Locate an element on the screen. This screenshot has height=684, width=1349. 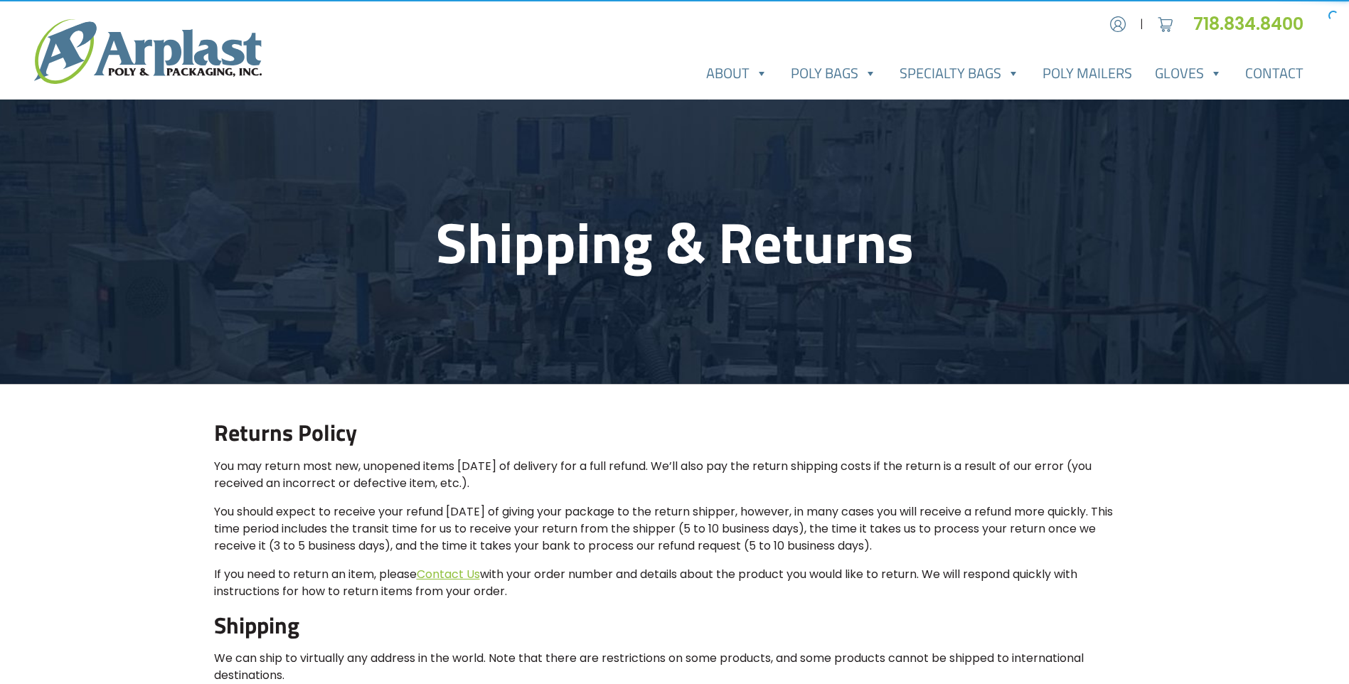
h1: Shipping & Returns is located at coordinates (675, 242).